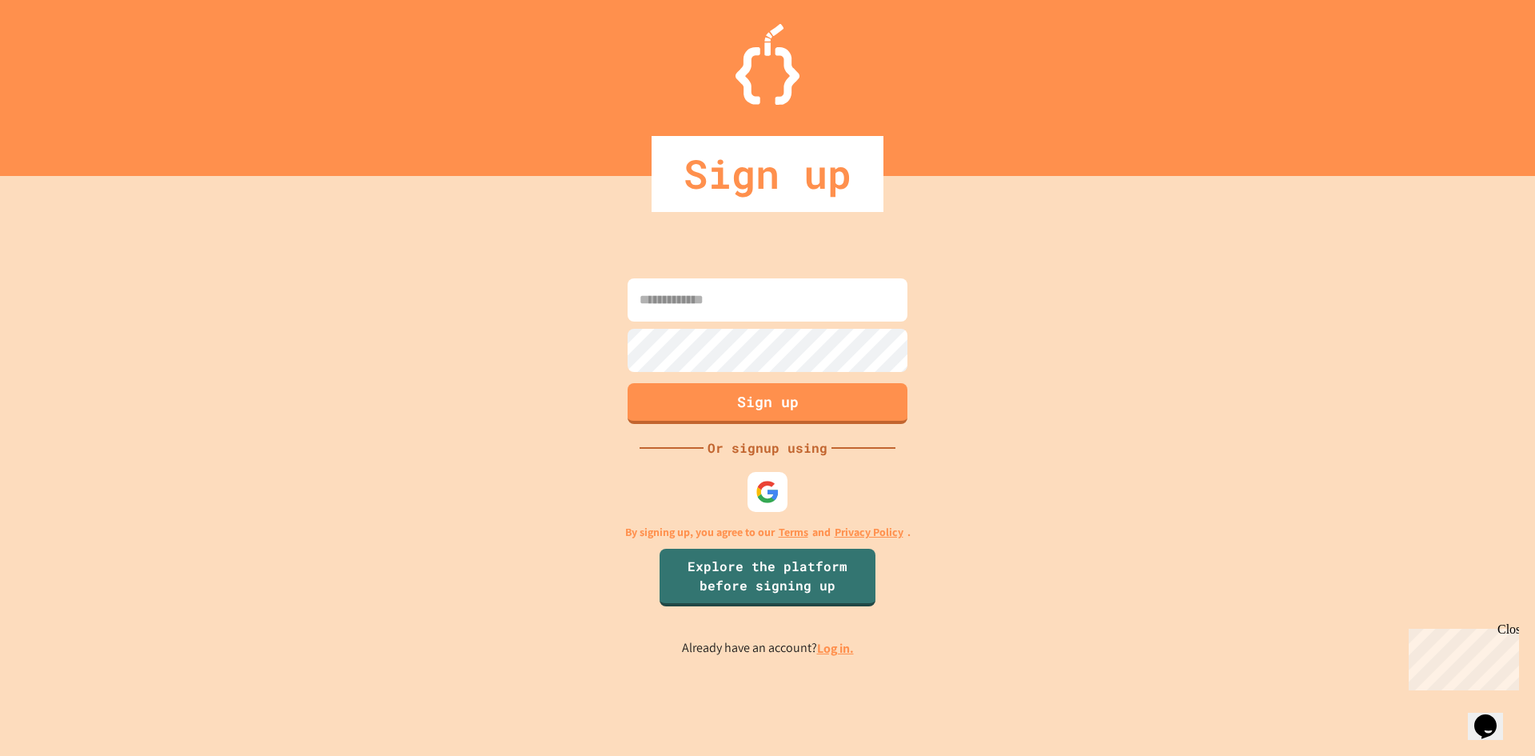 This screenshot has height=756, width=1535. Describe the element at coordinates (768, 448) in the screenshot. I see `div: Or signup using` at that location.